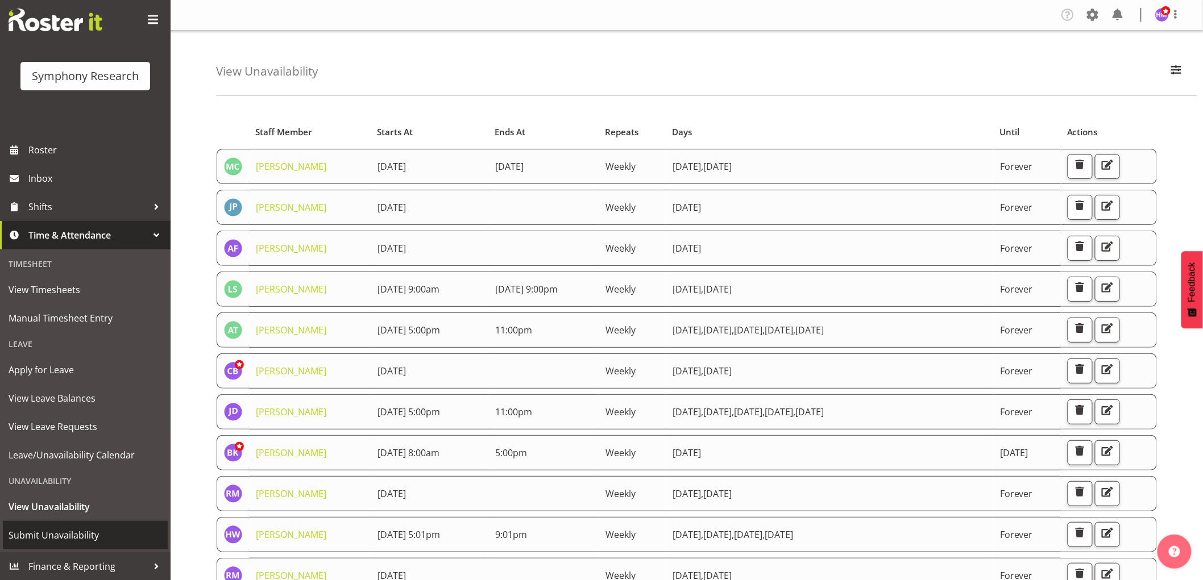  Describe the element at coordinates (233, 453) in the screenshot. I see `img: bhavik-kanna1260.jpg` at that location.